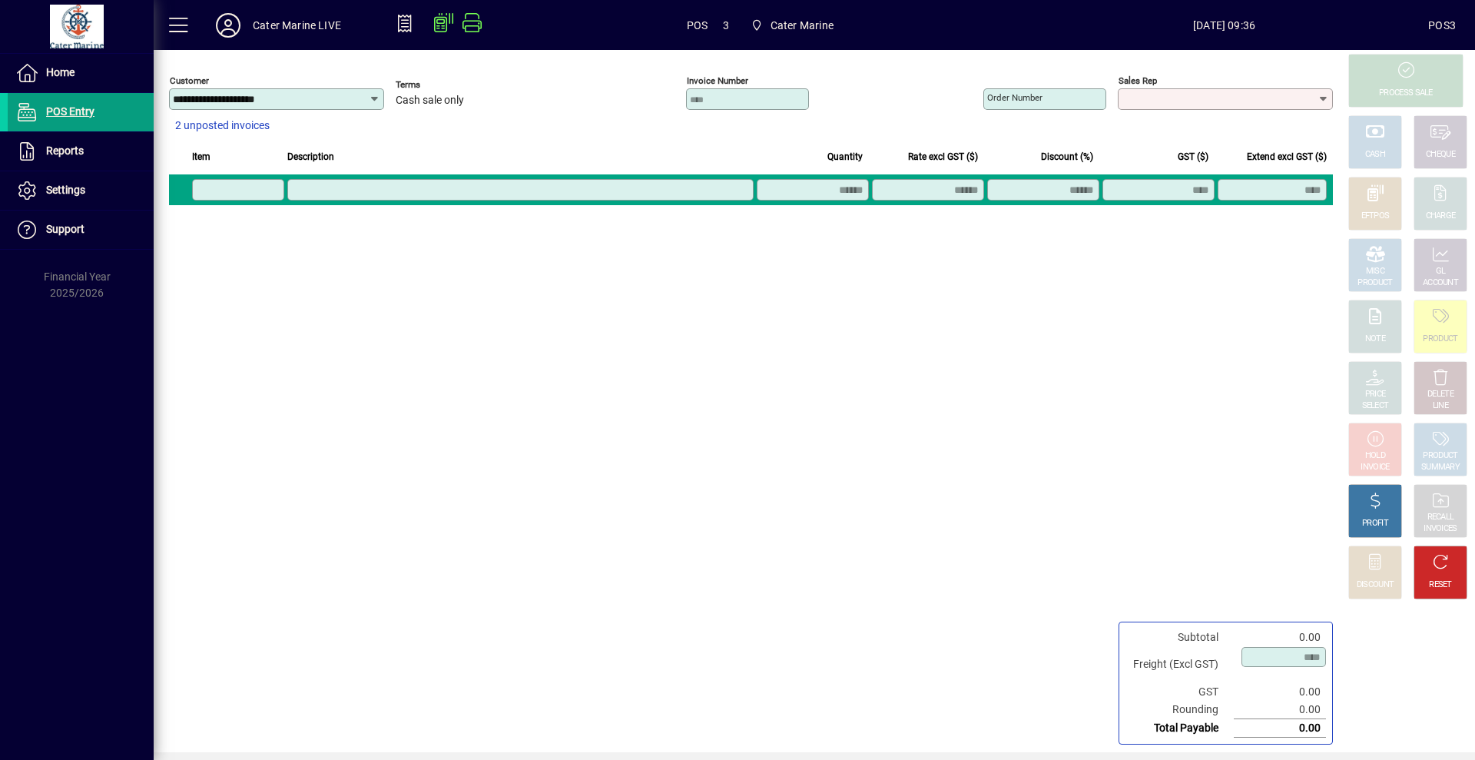 This screenshot has width=1475, height=760. I want to click on div: CHEQUE, so click(1441, 154).